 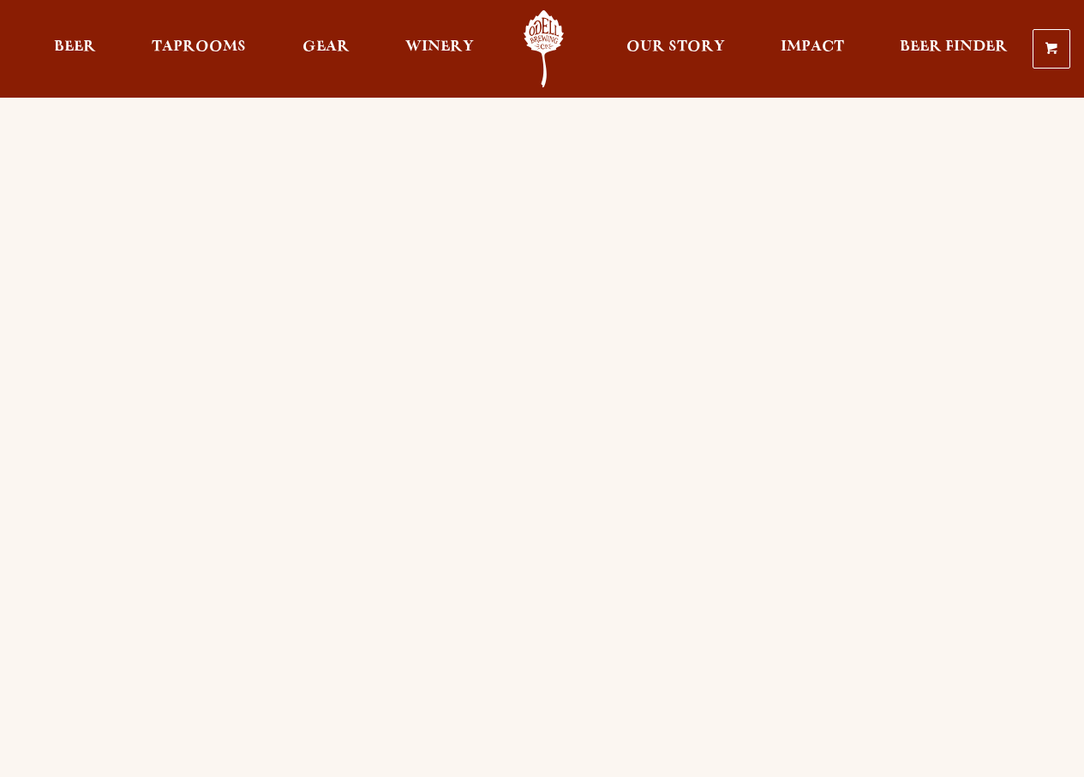 I want to click on span: Our Story, so click(x=675, y=47).